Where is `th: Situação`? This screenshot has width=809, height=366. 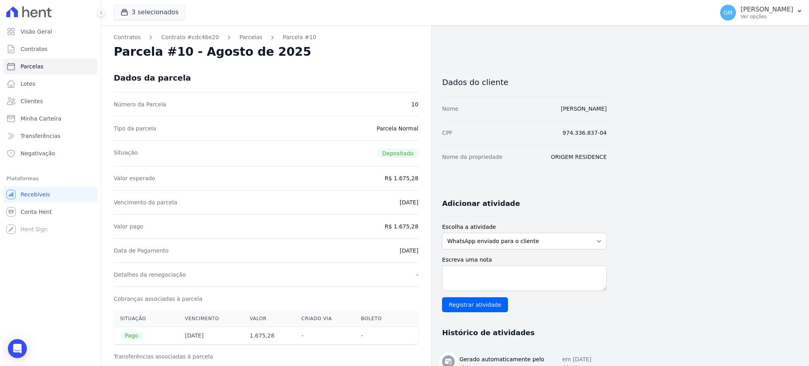 th: Situação is located at coordinates (146, 318).